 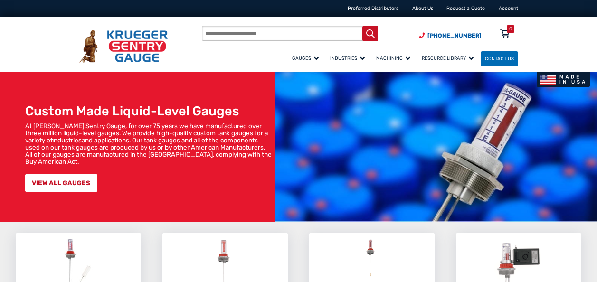 What do you see at coordinates (465, 8) in the screenshot?
I see `a: Request a Quote` at bounding box center [465, 8].